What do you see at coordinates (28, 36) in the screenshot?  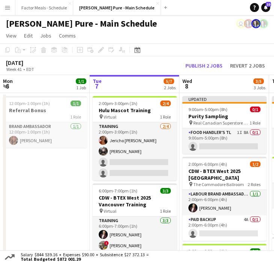 I see `span: Edit` at bounding box center [28, 36].